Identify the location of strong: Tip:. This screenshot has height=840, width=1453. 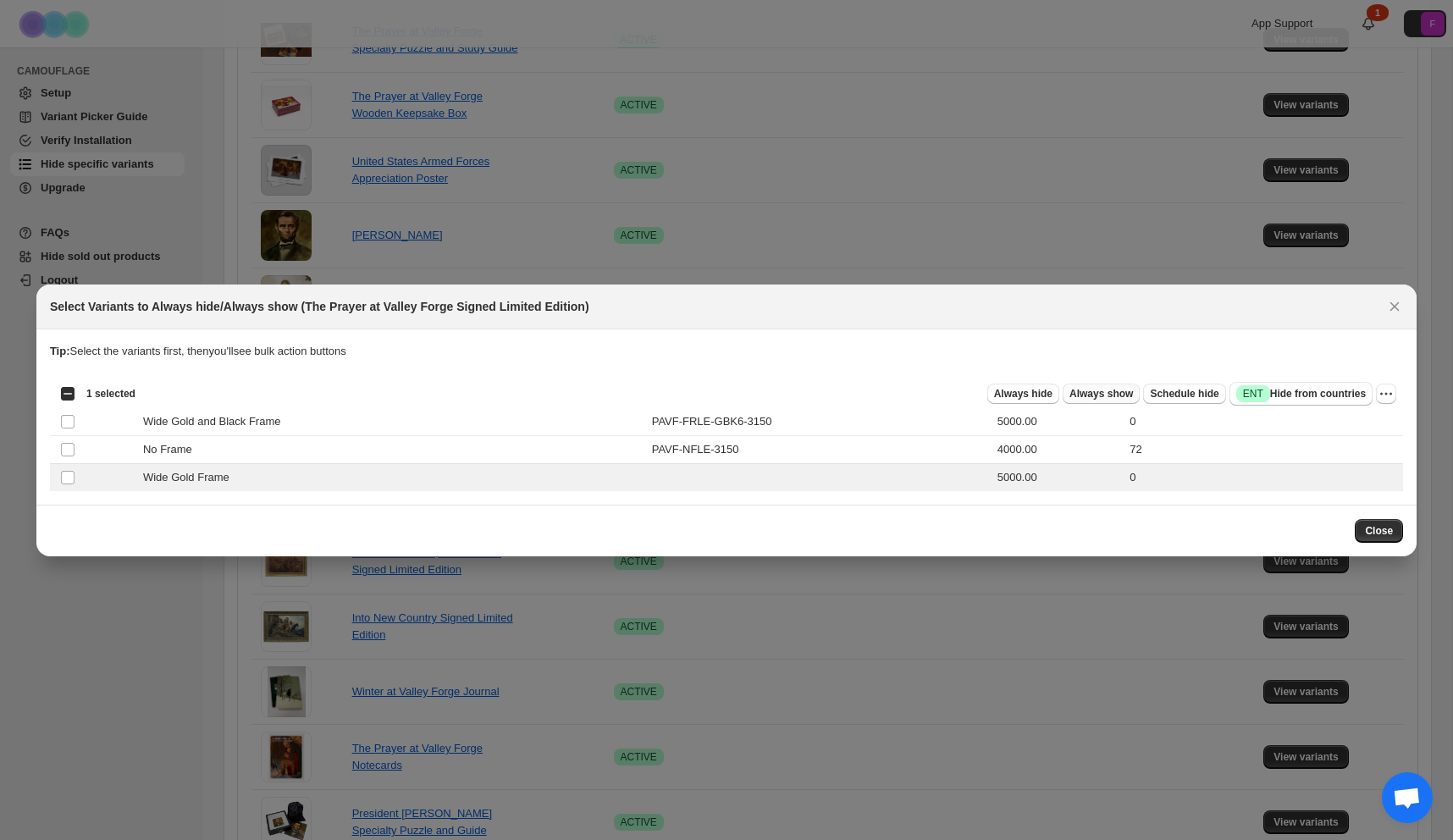
(60, 351).